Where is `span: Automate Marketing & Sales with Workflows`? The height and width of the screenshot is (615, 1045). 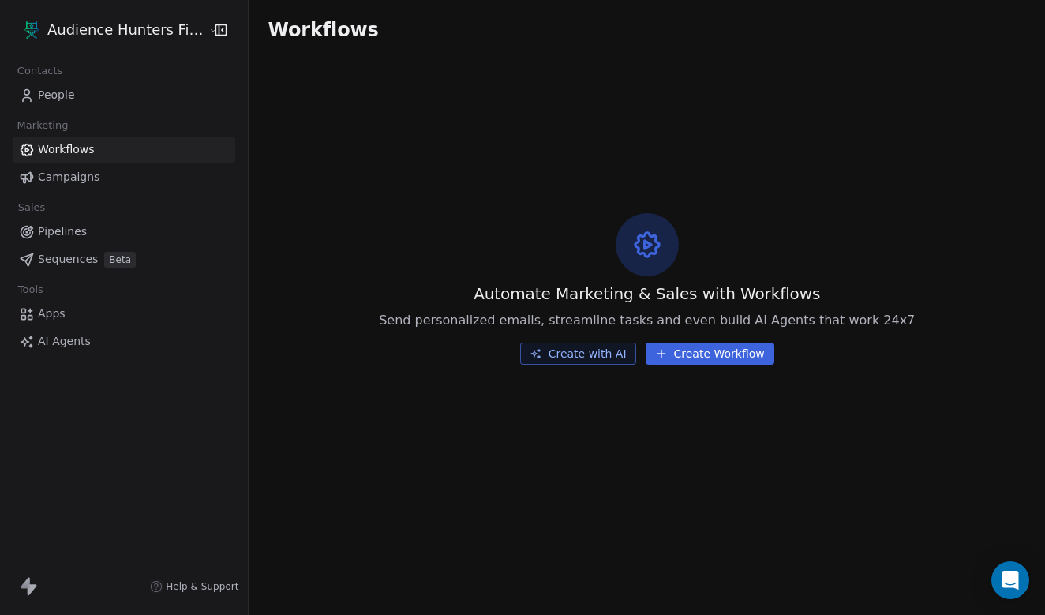 span: Automate Marketing & Sales with Workflows is located at coordinates (646, 294).